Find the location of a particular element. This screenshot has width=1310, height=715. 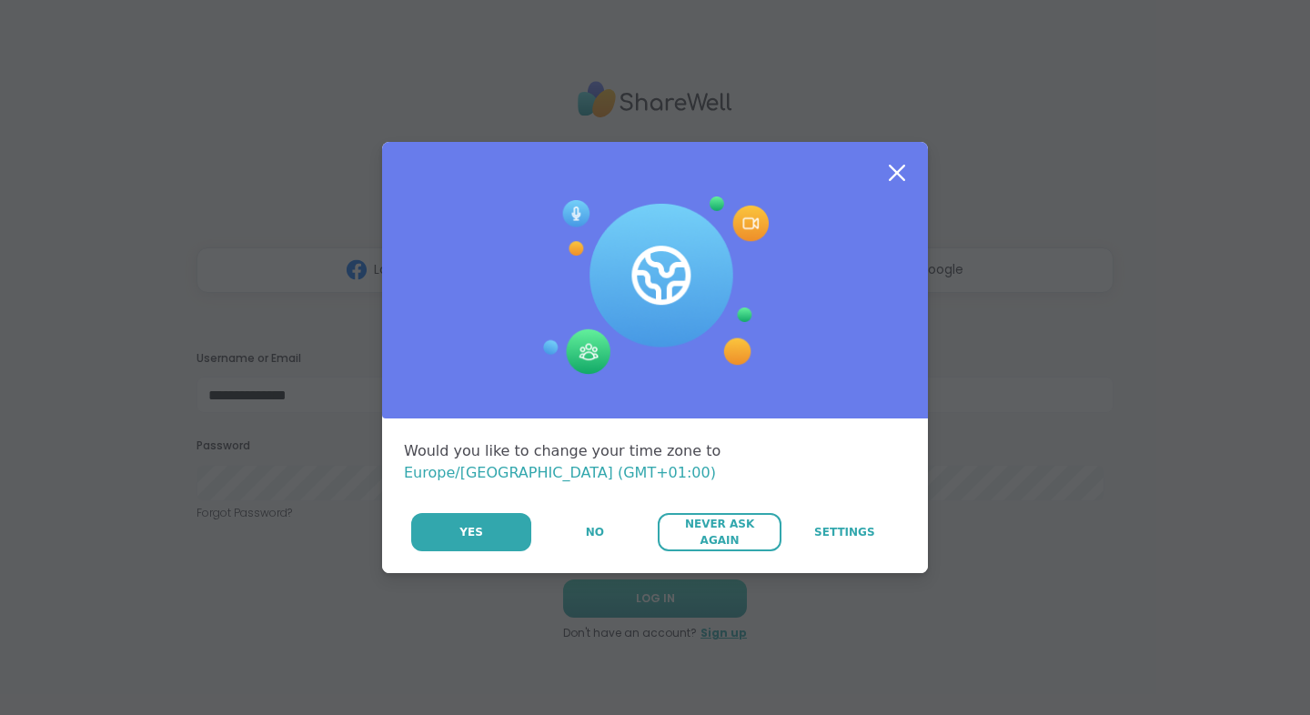

button: Yes is located at coordinates (471, 532).